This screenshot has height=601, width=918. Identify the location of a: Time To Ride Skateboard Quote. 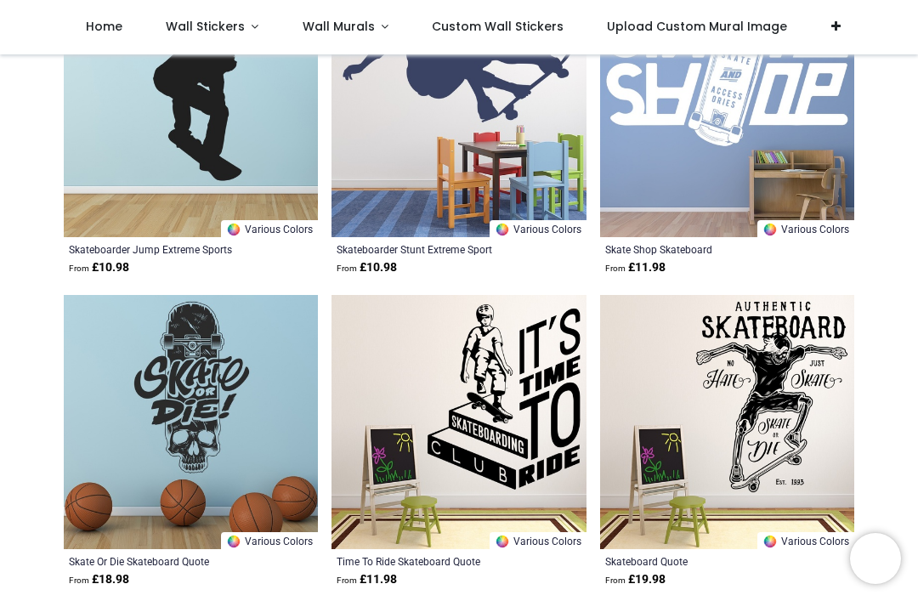
(434, 561).